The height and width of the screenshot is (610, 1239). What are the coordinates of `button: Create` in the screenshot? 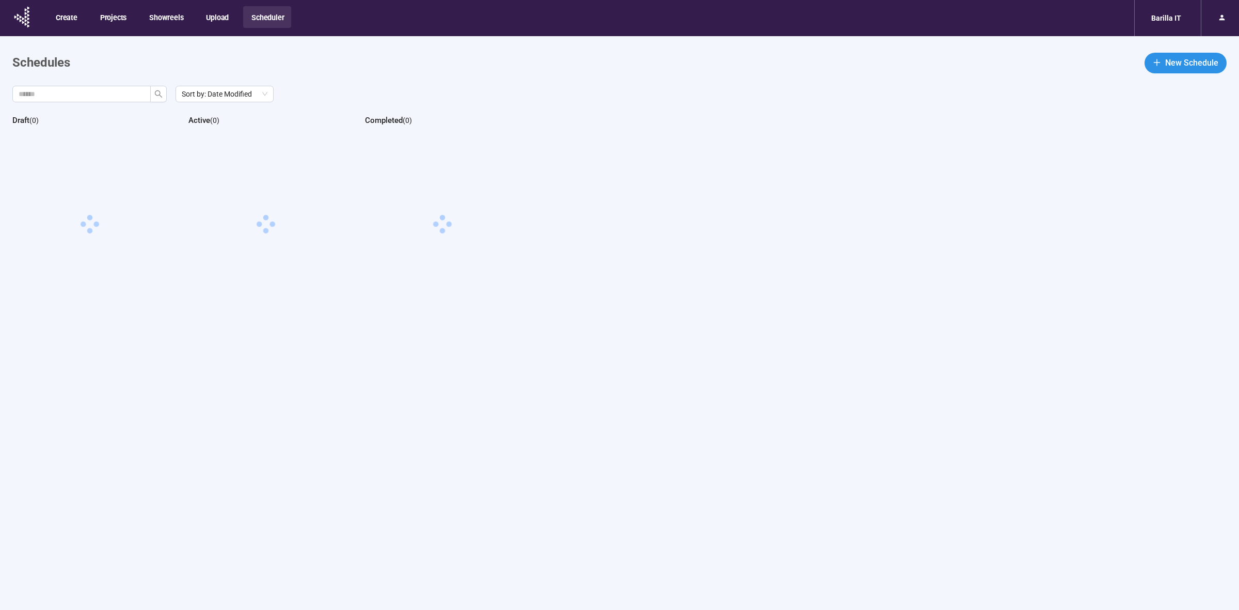 It's located at (66, 17).